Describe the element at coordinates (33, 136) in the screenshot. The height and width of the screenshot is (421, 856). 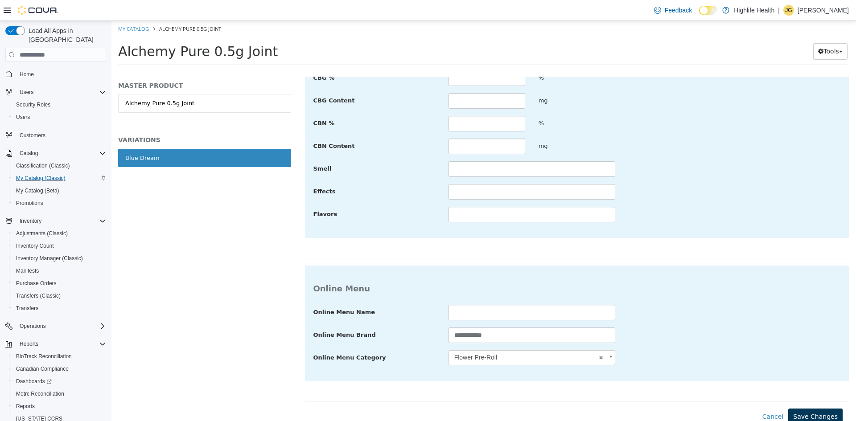
I see `a: Customers` at that location.